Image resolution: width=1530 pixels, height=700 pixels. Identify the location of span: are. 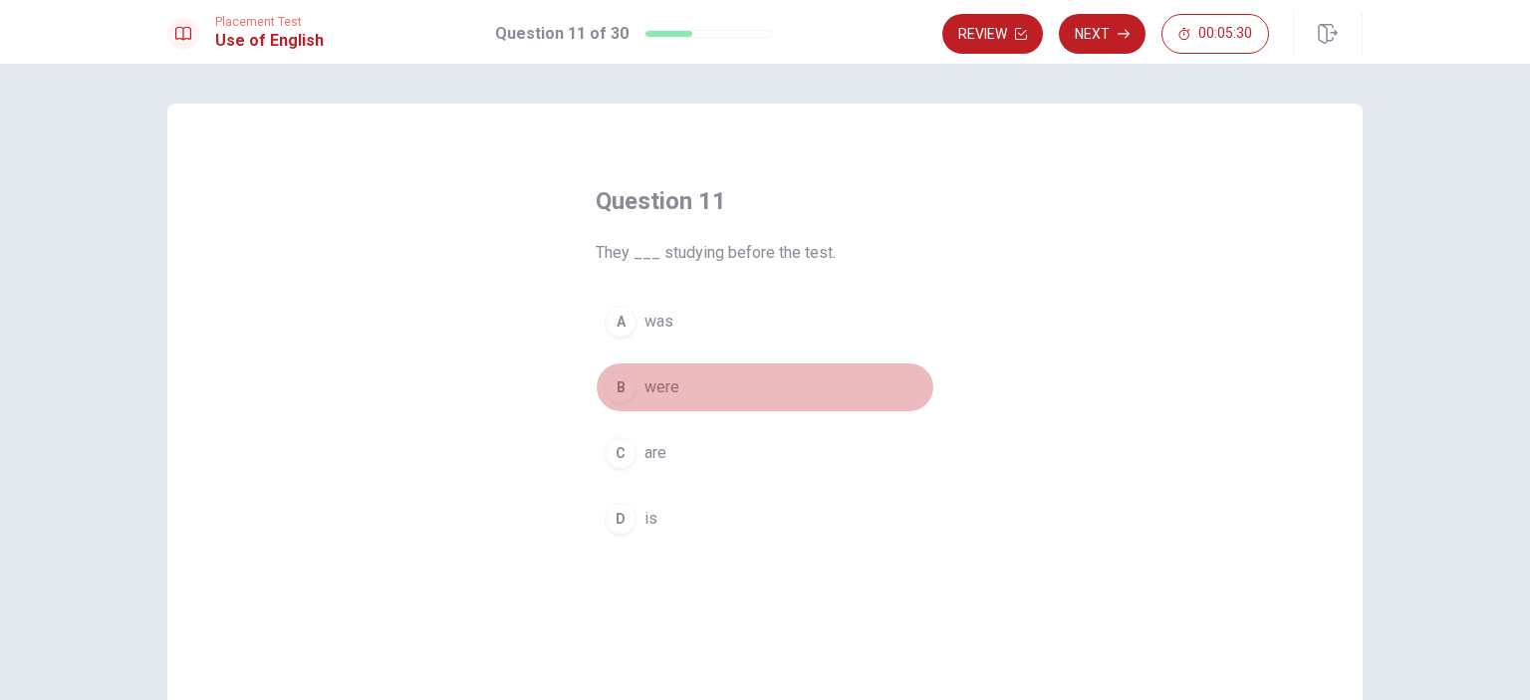
(655, 453).